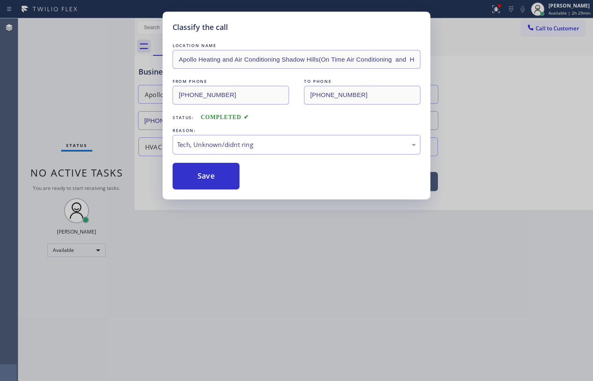 Image resolution: width=593 pixels, height=381 pixels. Describe the element at coordinates (200, 27) in the screenshot. I see `h5: Classify the call` at that location.